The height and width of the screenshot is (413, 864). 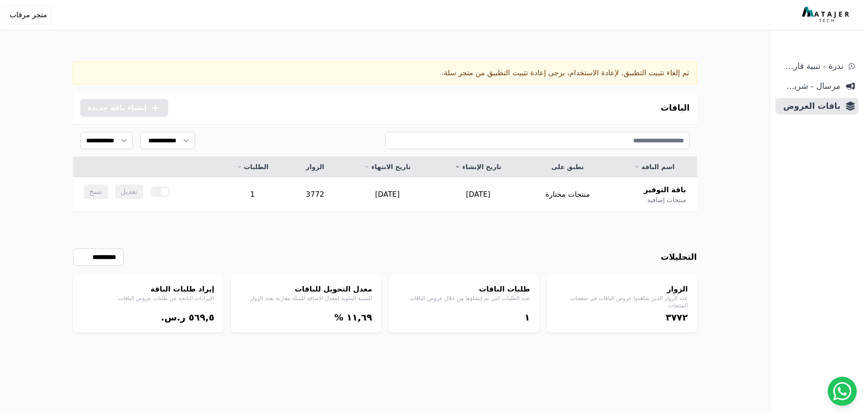 What do you see at coordinates (173, 318) in the screenshot?
I see `span: ر.س.` at bounding box center [173, 318].